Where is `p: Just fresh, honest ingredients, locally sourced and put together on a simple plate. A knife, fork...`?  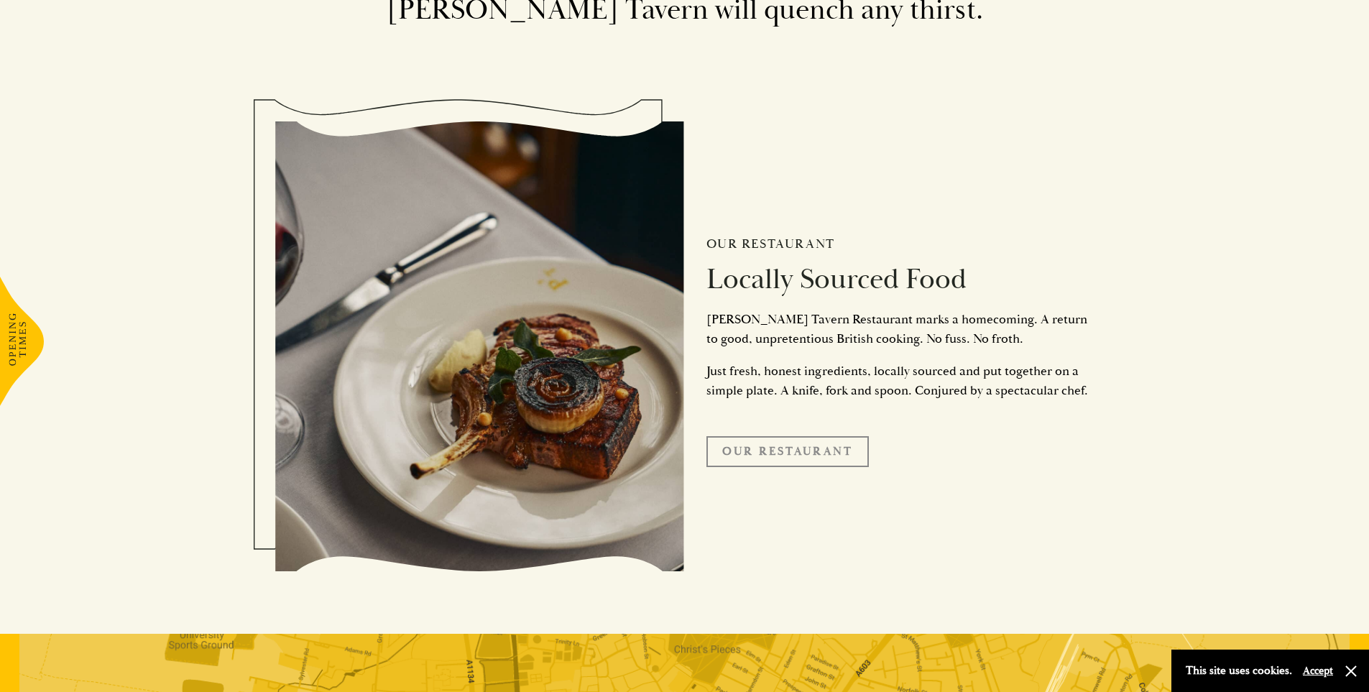
p: Just fresh, honest ingredients, locally sourced and put together on a simple plate. A knife, fork... is located at coordinates (900, 381).